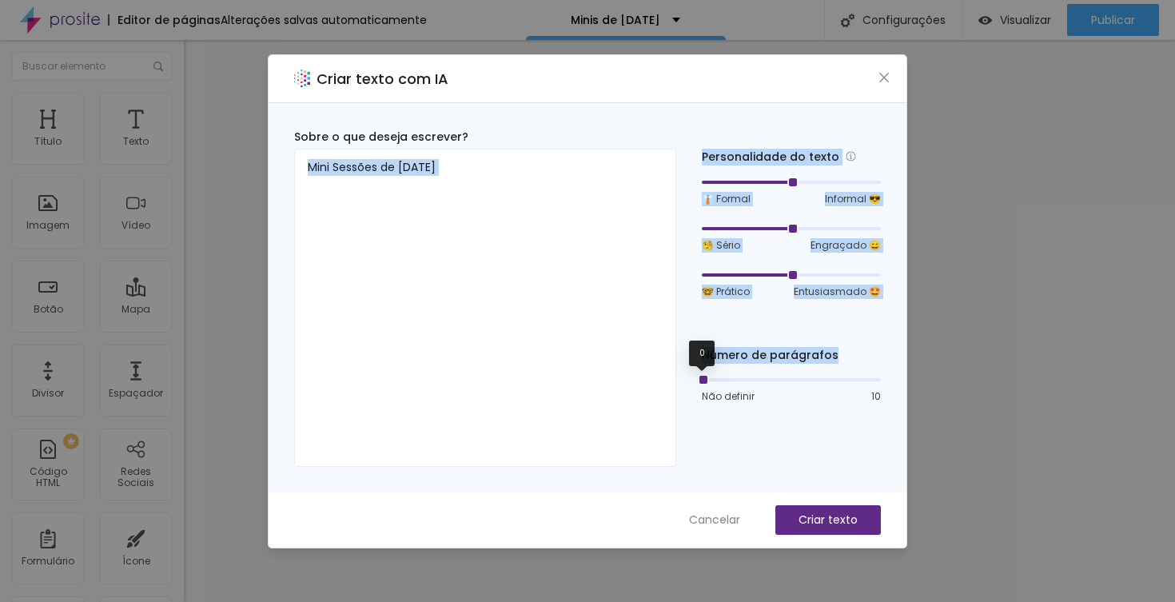  I want to click on span: Informal 😎, so click(853, 199).